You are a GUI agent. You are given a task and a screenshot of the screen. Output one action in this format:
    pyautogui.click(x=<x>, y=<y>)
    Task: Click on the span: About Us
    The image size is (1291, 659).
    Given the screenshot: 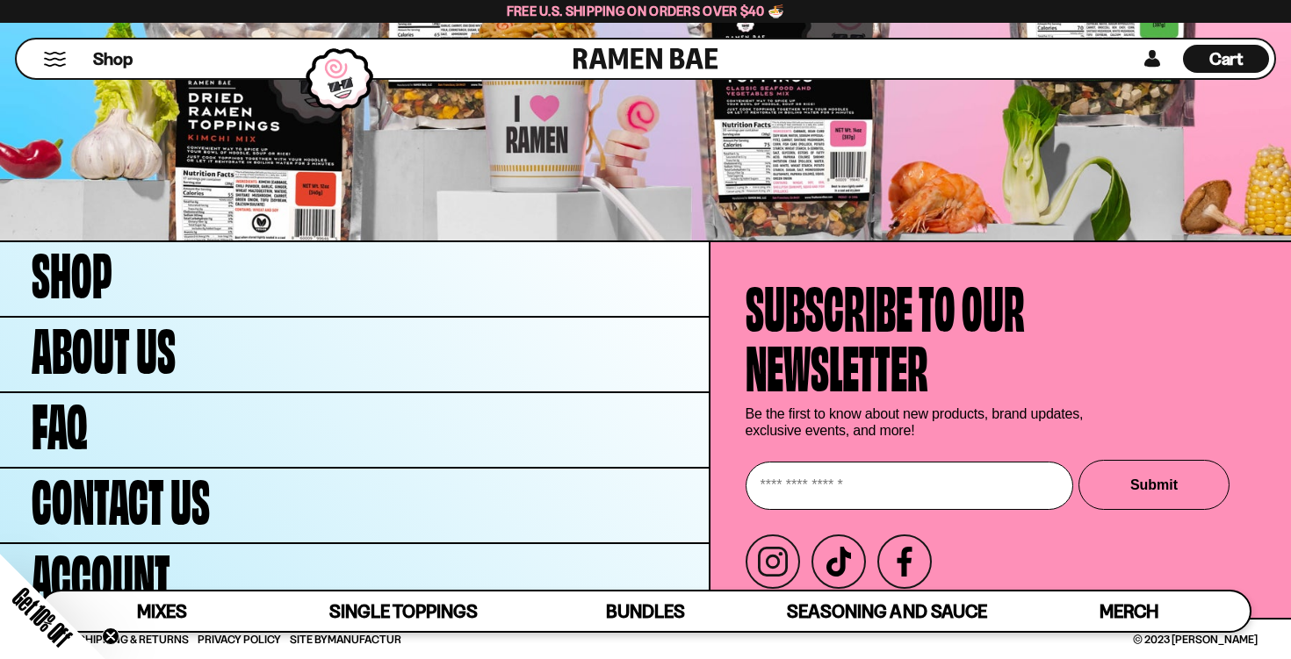 What is the action you would take?
    pyautogui.click(x=104, y=346)
    